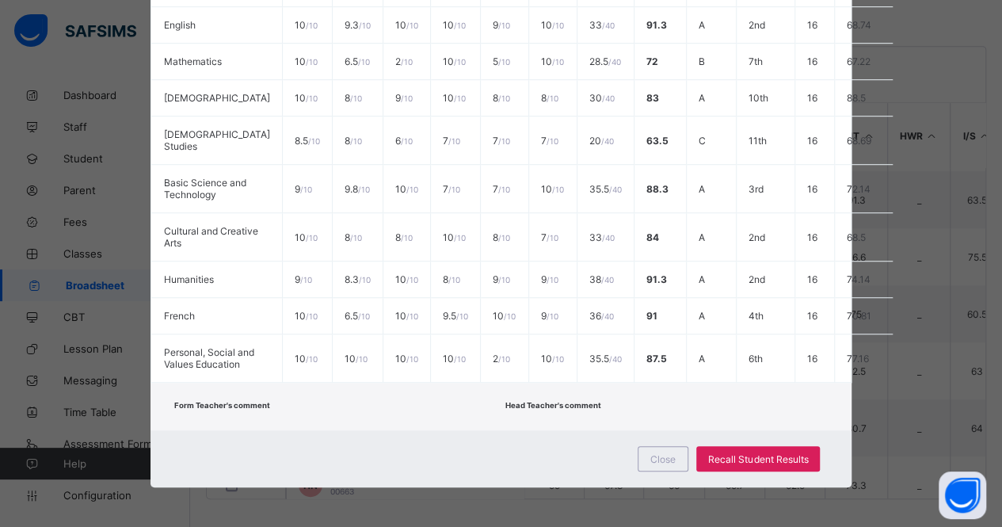 Image resolution: width=1002 pixels, height=527 pixels. I want to click on span: Cultural and Creative Arts, so click(211, 237).